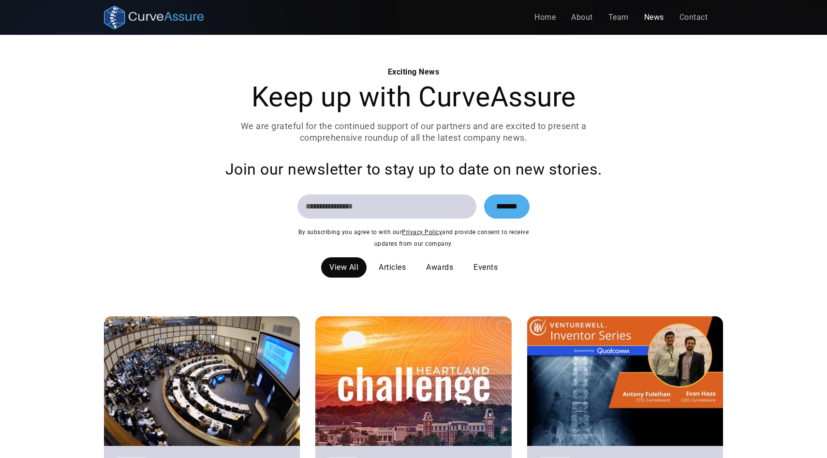 Image resolution: width=827 pixels, height=458 pixels. I want to click on a: Articles, so click(392, 268).